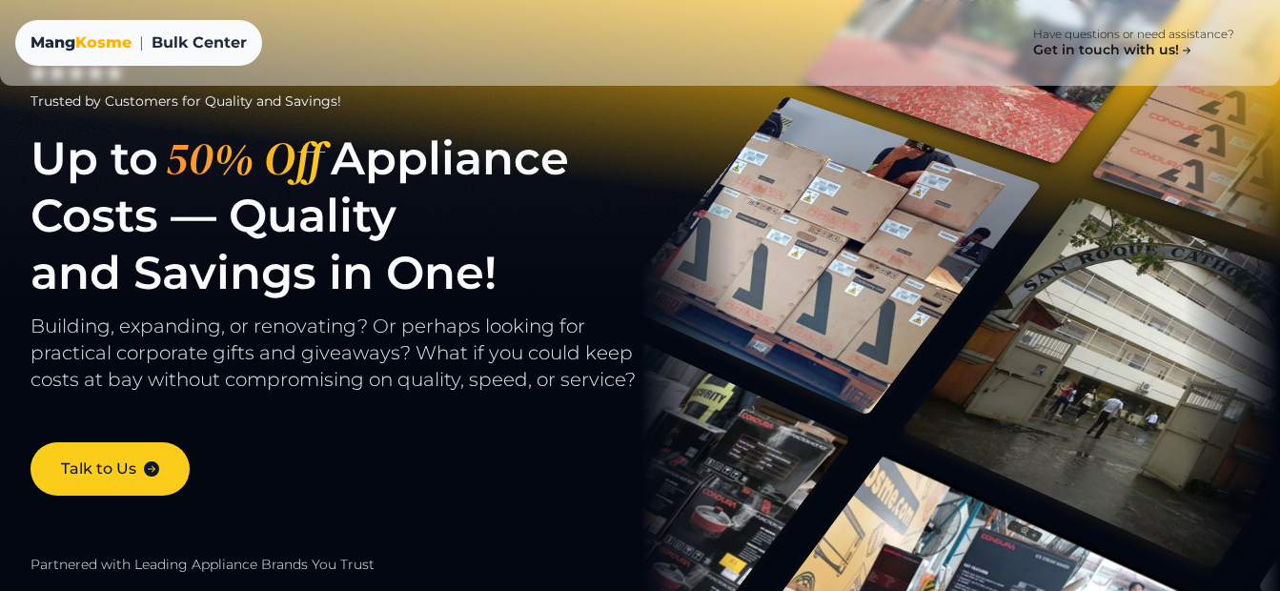 The height and width of the screenshot is (591, 1280). What do you see at coordinates (110, 469) in the screenshot?
I see `a: Talk to Us` at bounding box center [110, 469].